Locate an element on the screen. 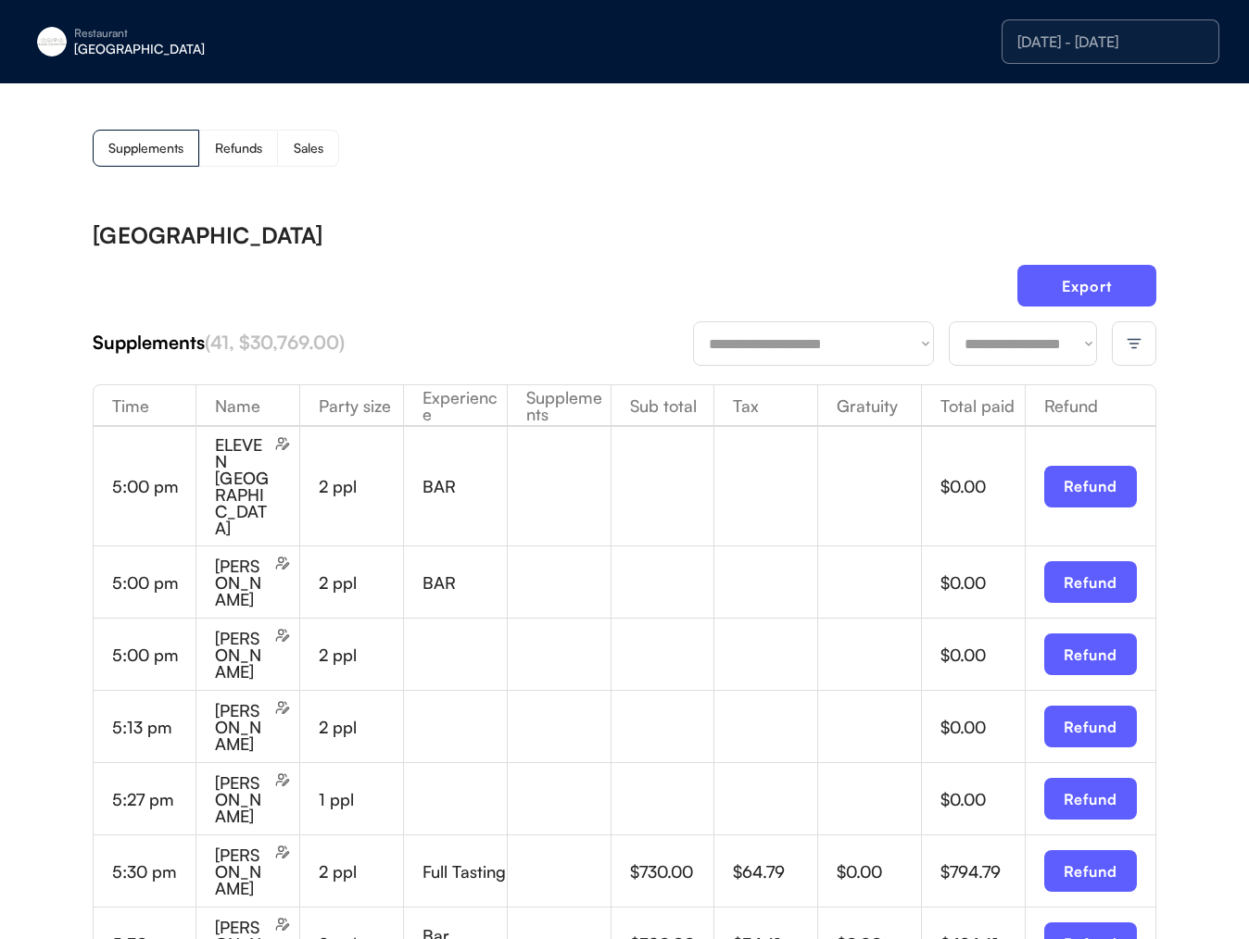  div: $64.79 is located at coordinates (774, 872).